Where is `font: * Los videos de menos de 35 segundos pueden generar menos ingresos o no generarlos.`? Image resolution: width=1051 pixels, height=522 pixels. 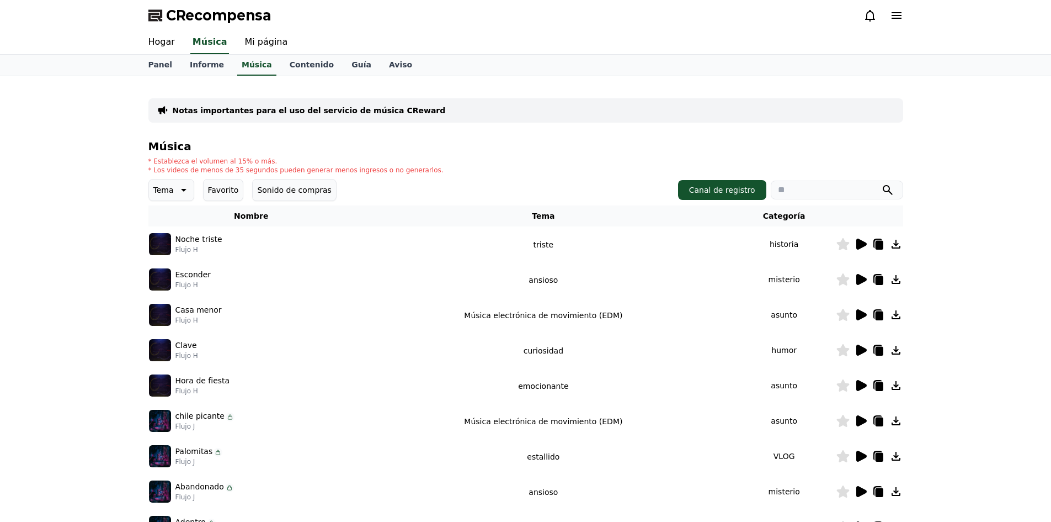
font: * Los videos de menos de 35 segundos pueden generar menos ingresos o no generarlos. is located at coordinates (296, 170).